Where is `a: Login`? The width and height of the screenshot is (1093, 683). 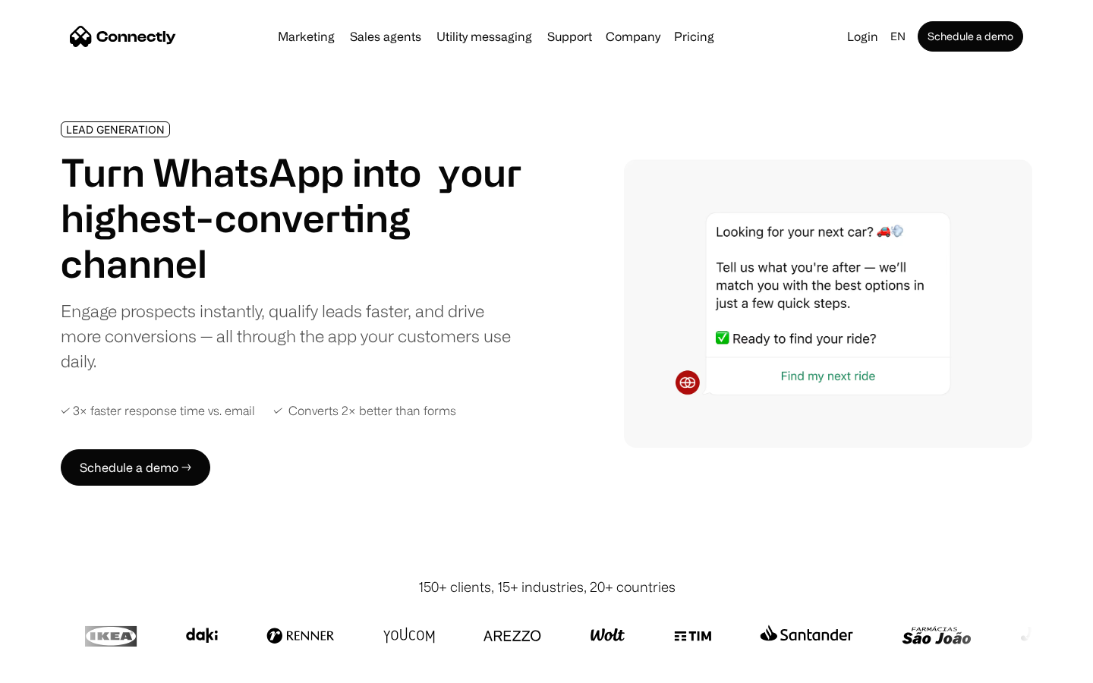
a: Login is located at coordinates (862, 36).